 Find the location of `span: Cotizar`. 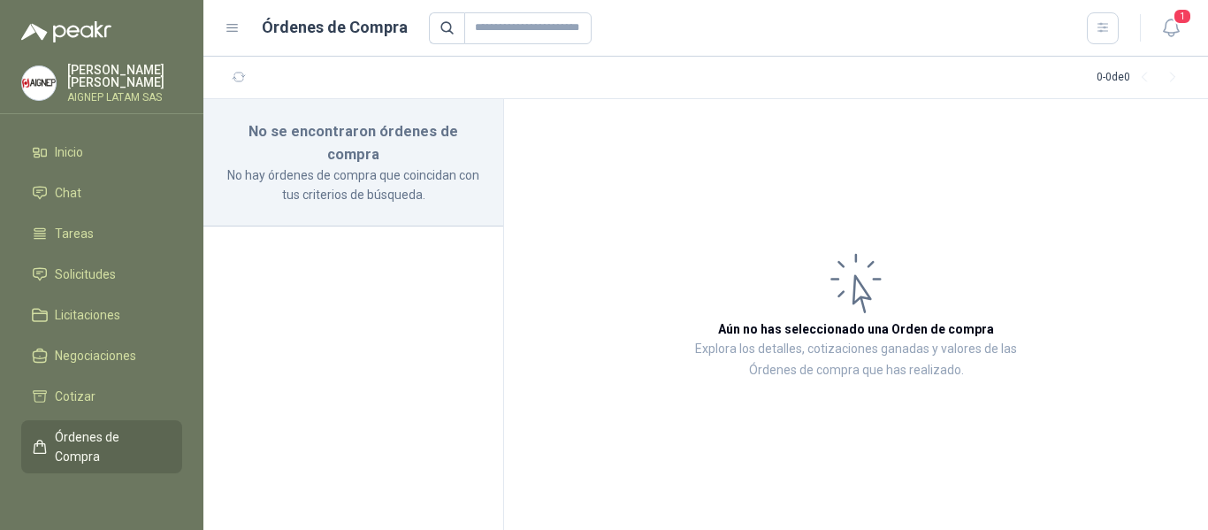

span: Cotizar is located at coordinates (75, 396).